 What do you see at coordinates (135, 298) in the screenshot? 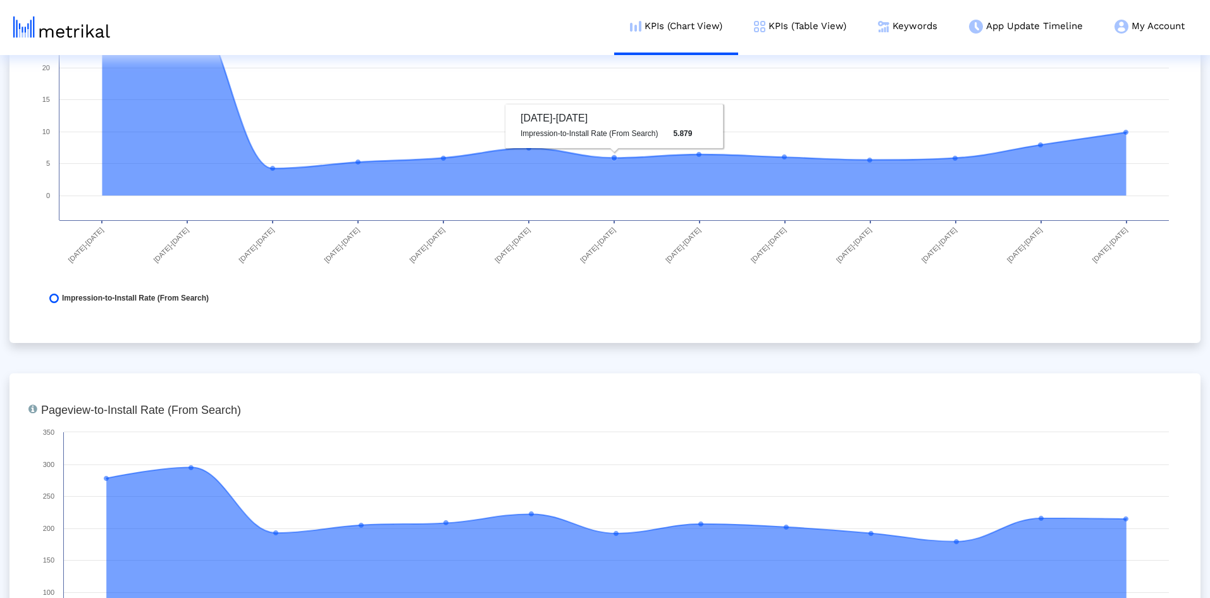
I see `span: Impression-to-Install Rate (From Search)` at bounding box center [135, 298].